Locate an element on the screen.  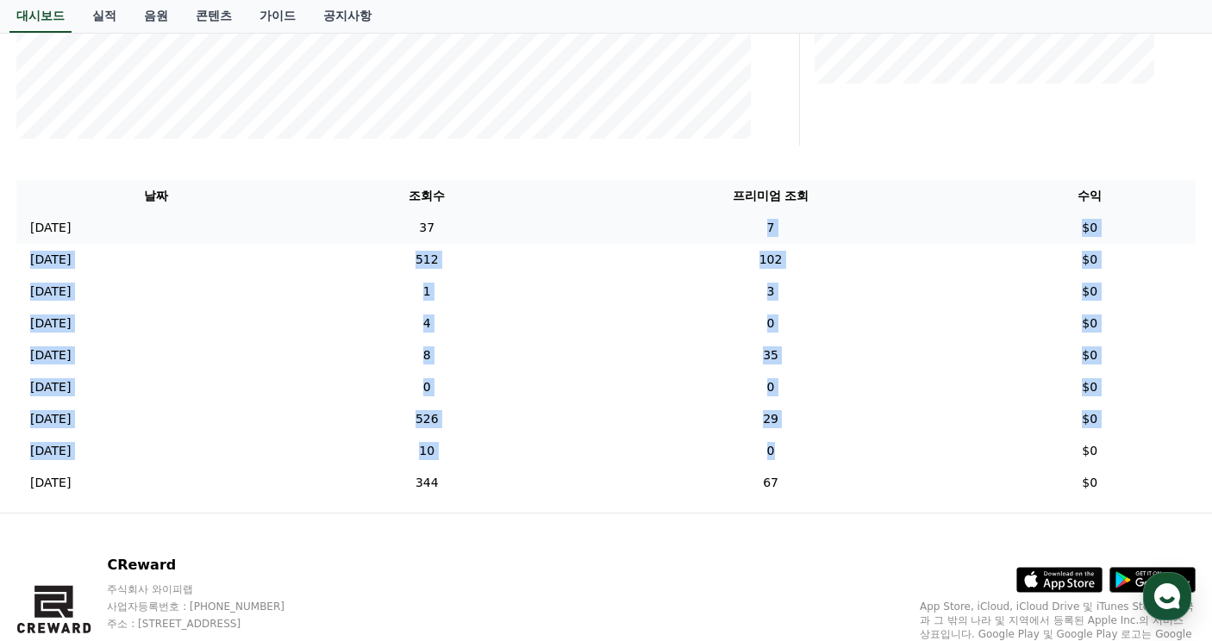
th: 조회수 is located at coordinates (427, 196).